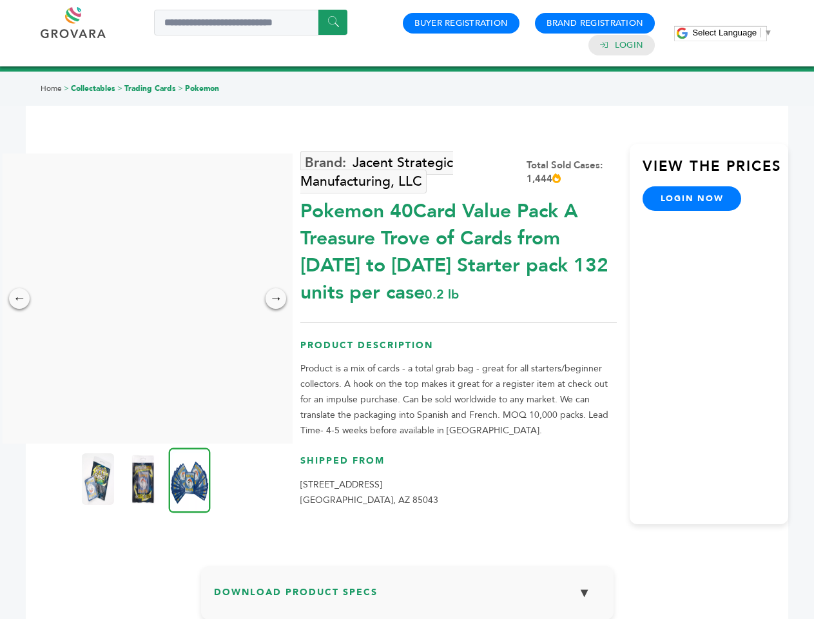  Describe the element at coordinates (692, 199) in the screenshot. I see `a: login now` at that location.